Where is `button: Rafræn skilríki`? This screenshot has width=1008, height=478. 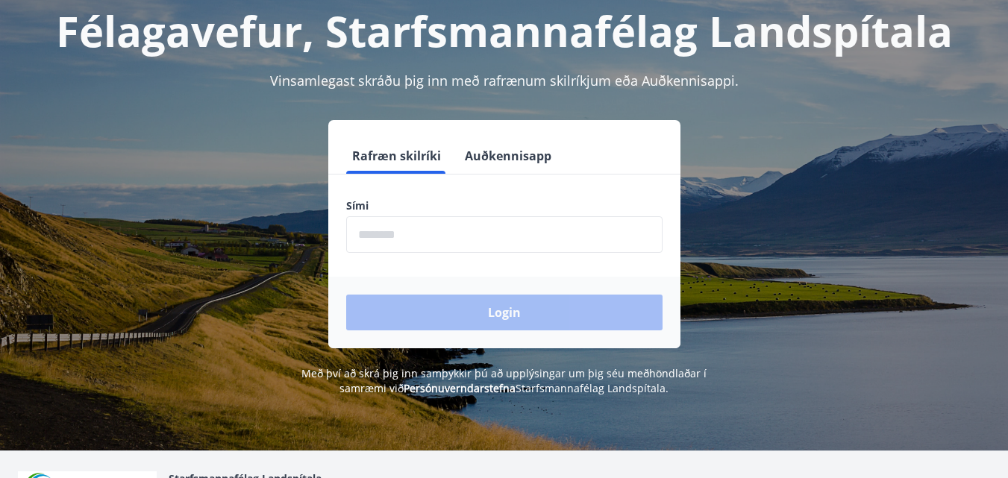
button: Rafræn skilríki is located at coordinates (396, 156).